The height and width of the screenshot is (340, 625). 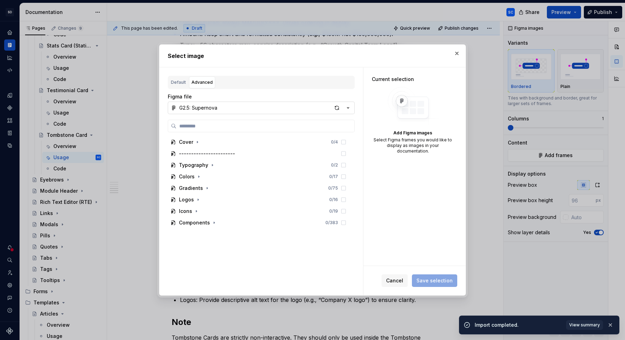 I want to click on div: 0 / 19, so click(x=333, y=211).